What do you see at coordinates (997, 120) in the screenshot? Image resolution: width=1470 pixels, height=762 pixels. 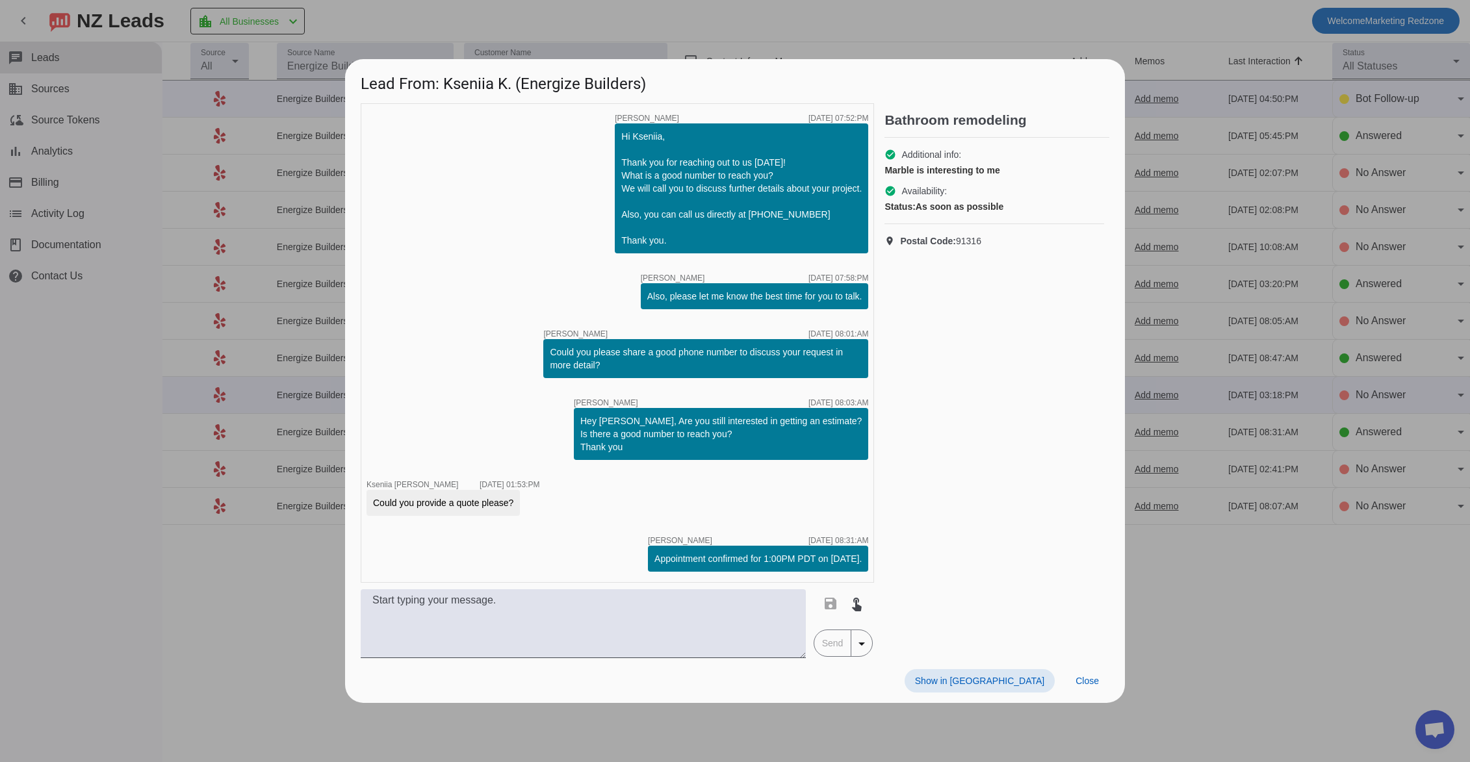 I see `h2: Bathroom remodeling` at bounding box center [997, 120].